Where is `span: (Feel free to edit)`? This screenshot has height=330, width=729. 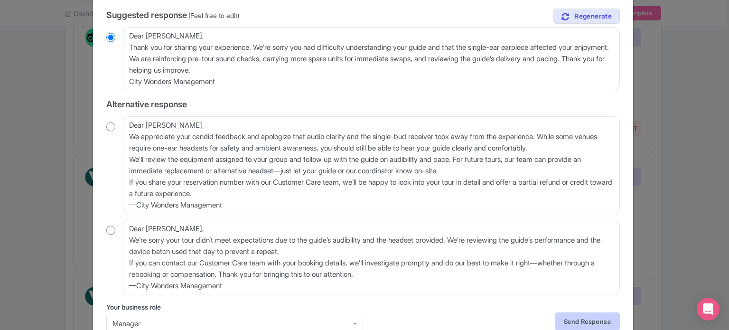
span: (Feel free to edit) is located at coordinates (214, 15).